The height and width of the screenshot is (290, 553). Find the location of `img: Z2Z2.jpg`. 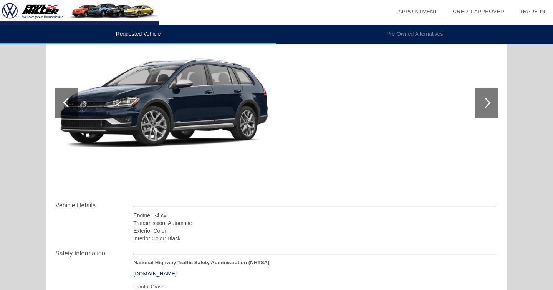

img: Z2Z2.jpg is located at coordinates (164, 103).